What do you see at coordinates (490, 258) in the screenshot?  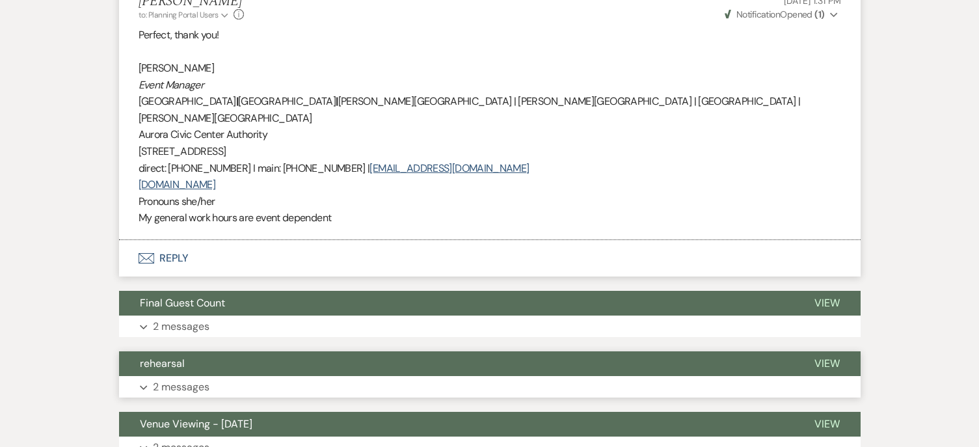 I see `button: Reply` at bounding box center [490, 258].